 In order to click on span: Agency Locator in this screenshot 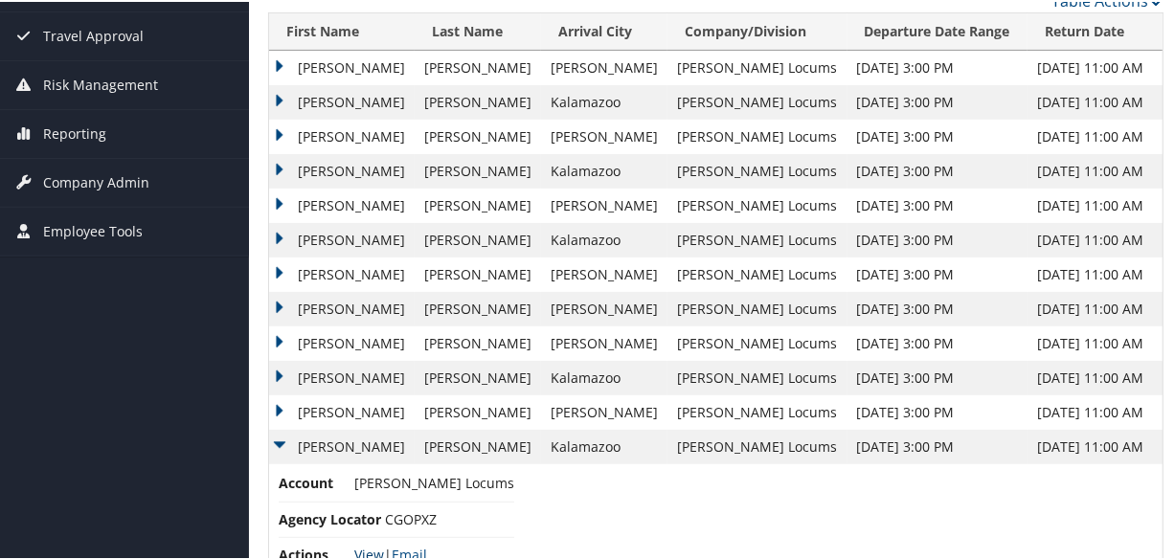, I will do `click(329, 518)`.